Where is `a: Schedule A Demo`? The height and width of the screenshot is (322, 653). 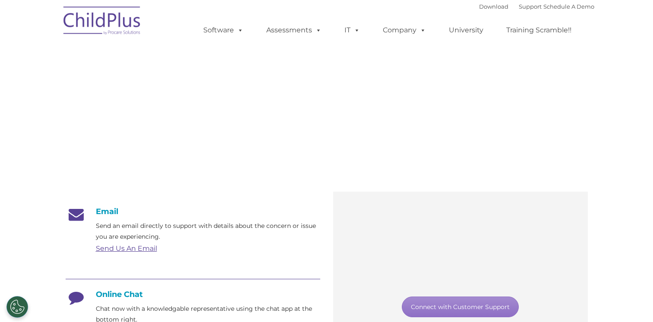
a: Schedule A Demo is located at coordinates (569, 6).